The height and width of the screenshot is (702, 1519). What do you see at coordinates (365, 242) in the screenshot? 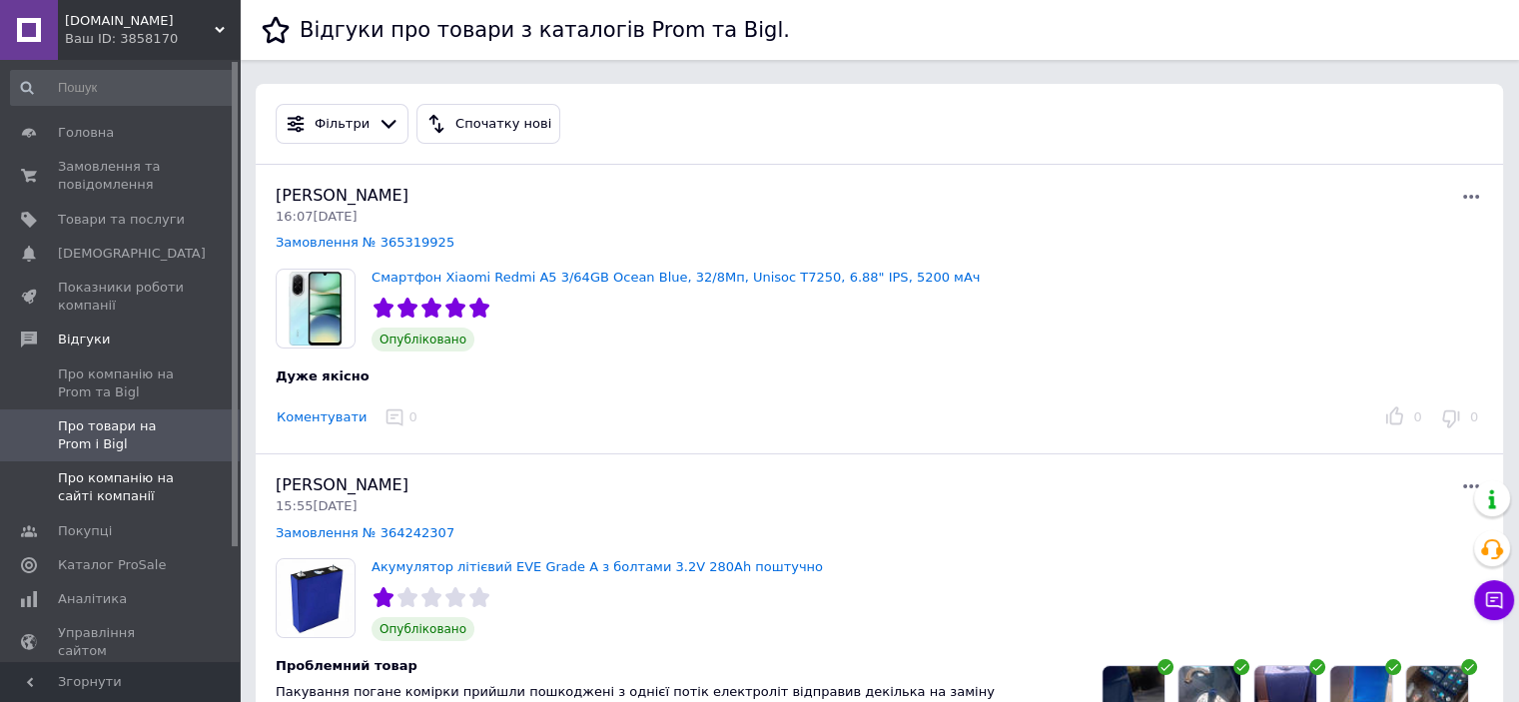
I see `a: Замовлення № 365319925` at bounding box center [365, 242].